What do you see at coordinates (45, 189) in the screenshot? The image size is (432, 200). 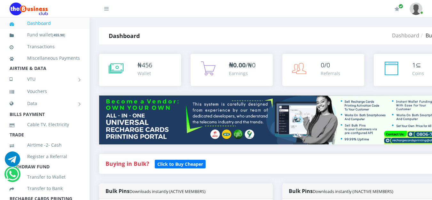 I see `a: Transfer to Bank` at bounding box center [45, 189].